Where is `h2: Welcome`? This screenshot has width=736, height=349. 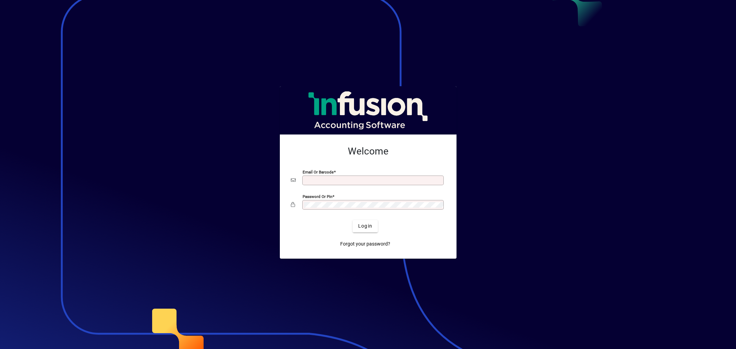
h2: Welcome is located at coordinates (368, 152).